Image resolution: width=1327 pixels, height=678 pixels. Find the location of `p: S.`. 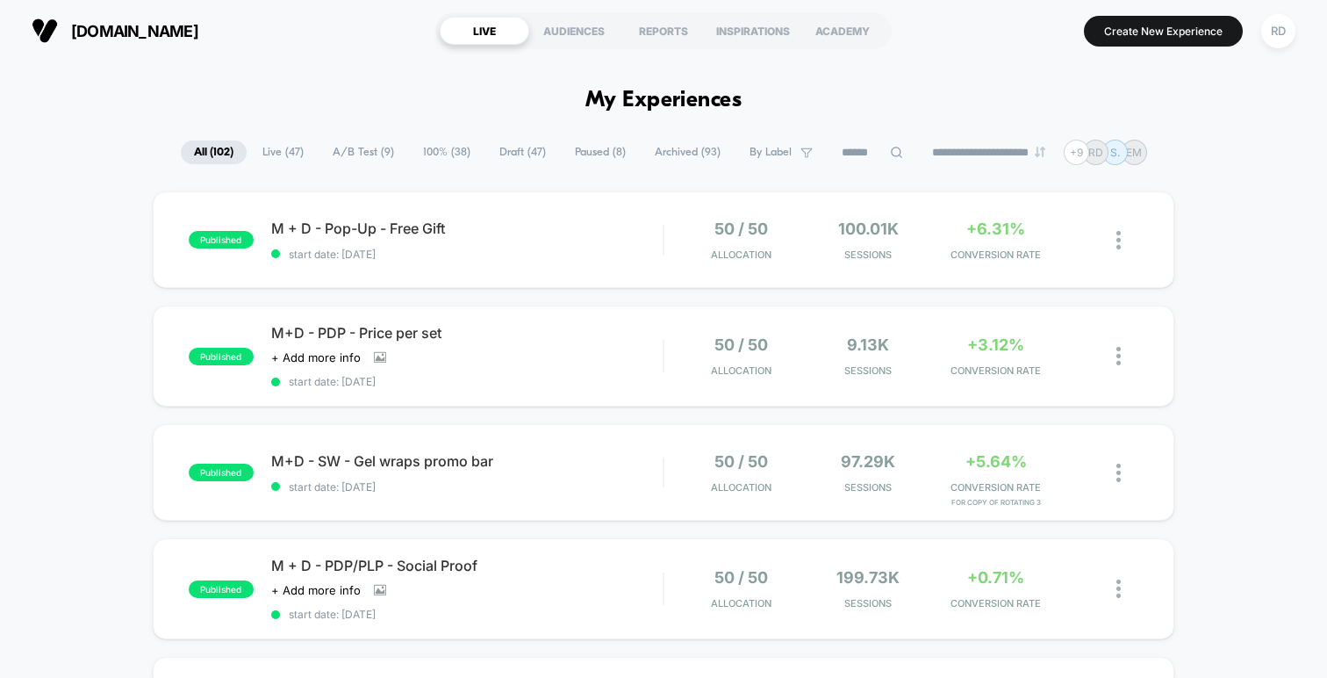

p: S. is located at coordinates (1115, 152).